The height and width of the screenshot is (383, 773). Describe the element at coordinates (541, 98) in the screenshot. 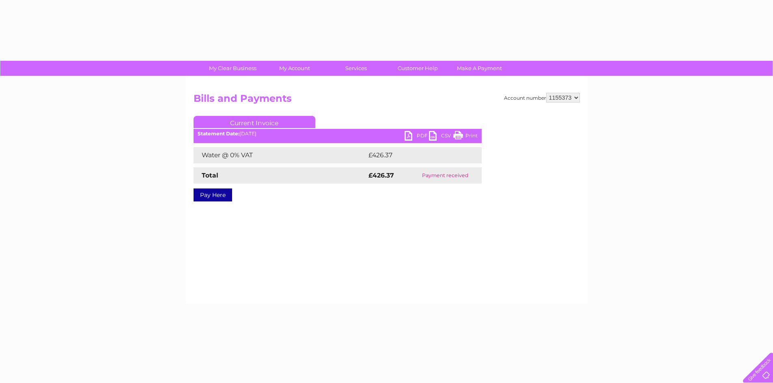

I see `div: Account number` at that location.